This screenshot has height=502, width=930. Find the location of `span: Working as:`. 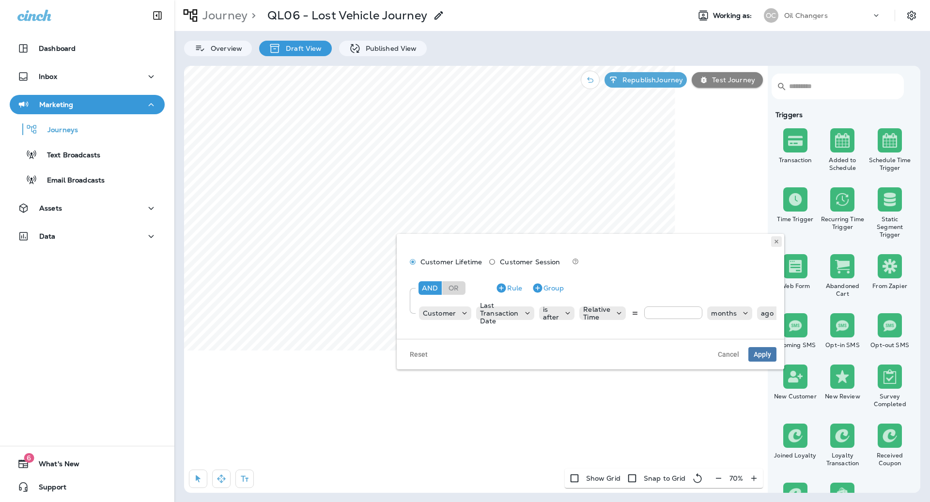

span: Working as: is located at coordinates (734, 16).